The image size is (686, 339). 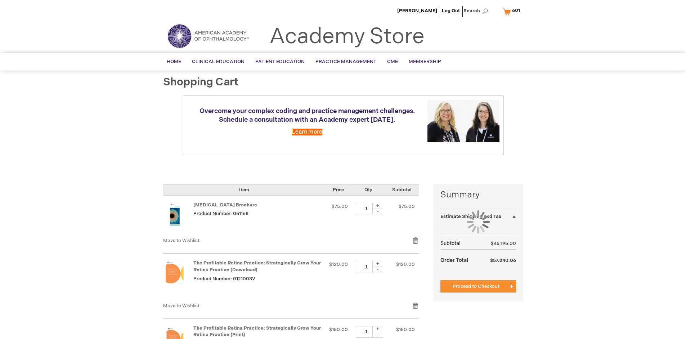 What do you see at coordinates (174, 62) in the screenshot?
I see `span: Home` at bounding box center [174, 62].